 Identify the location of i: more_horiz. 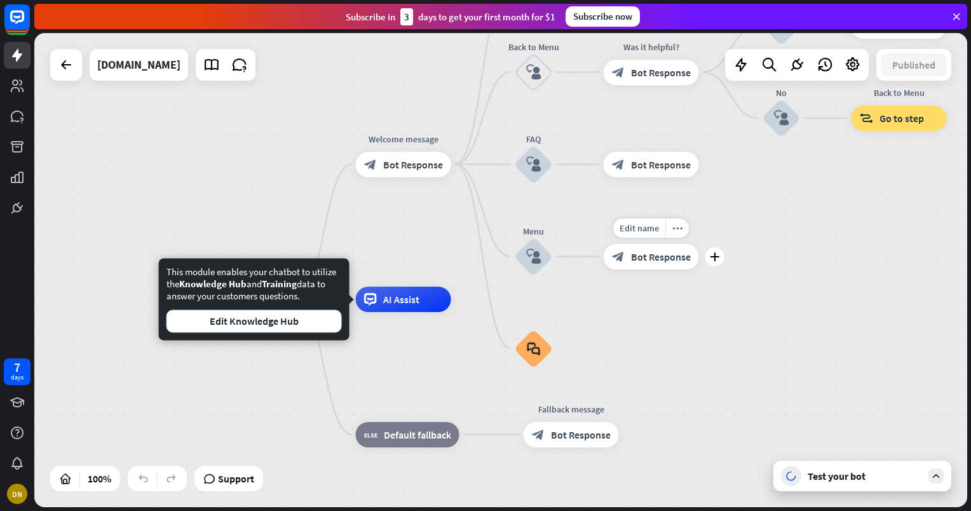
(678, 228).